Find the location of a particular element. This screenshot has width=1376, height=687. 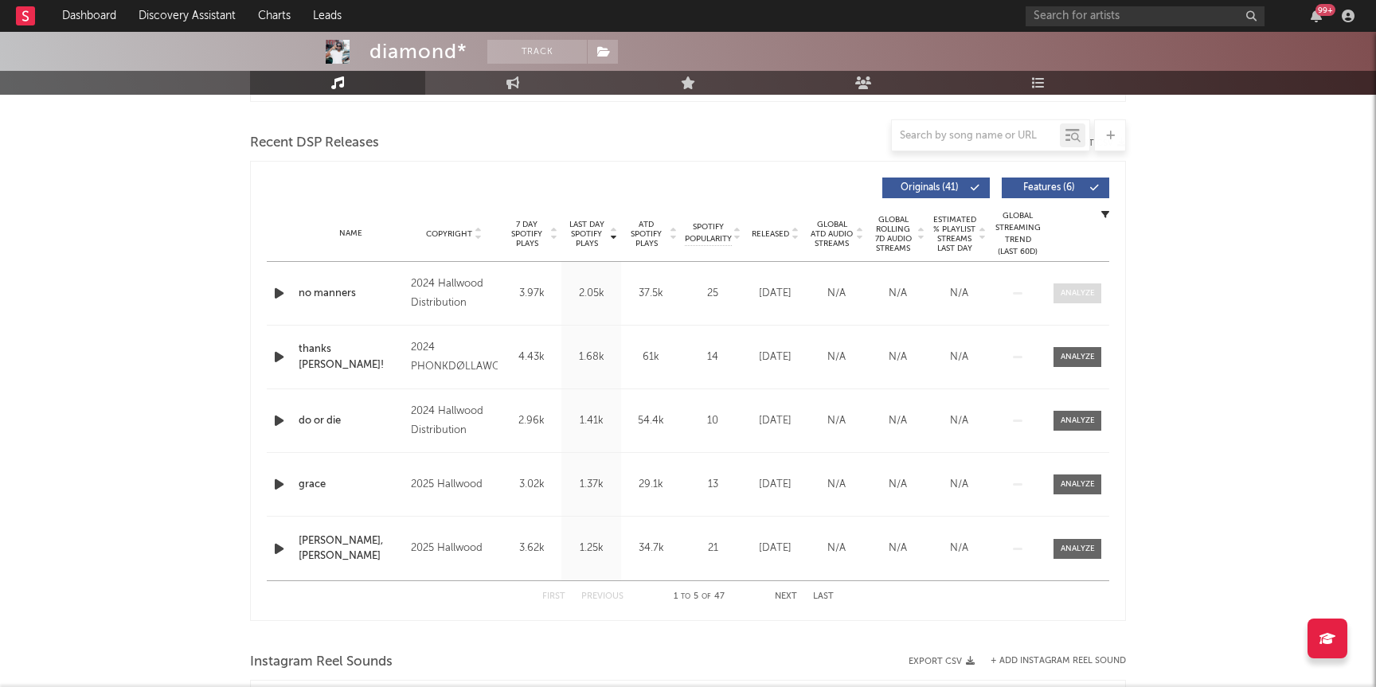

div: 1.68k is located at coordinates (591, 358).